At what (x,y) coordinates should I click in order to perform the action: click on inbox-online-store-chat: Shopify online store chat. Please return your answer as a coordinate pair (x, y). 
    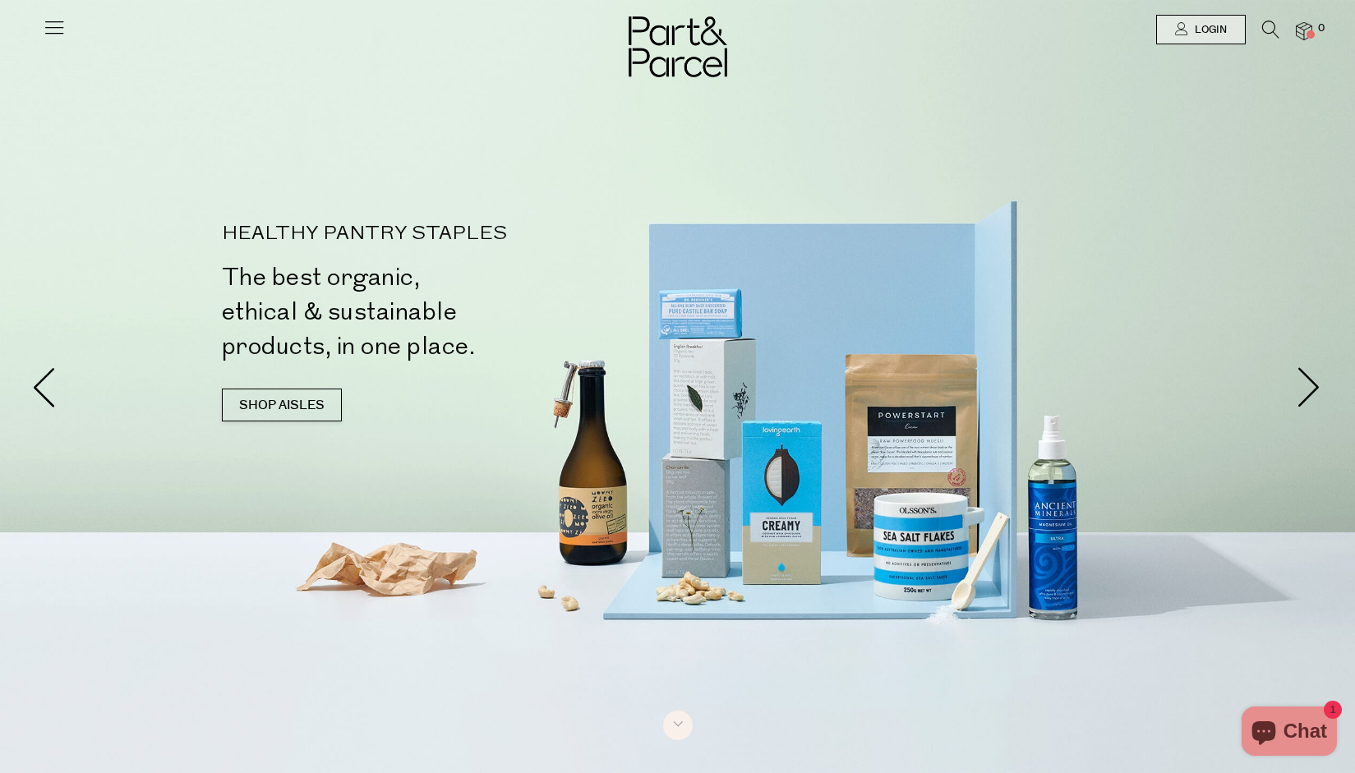
    Looking at the image, I should click on (1289, 733).